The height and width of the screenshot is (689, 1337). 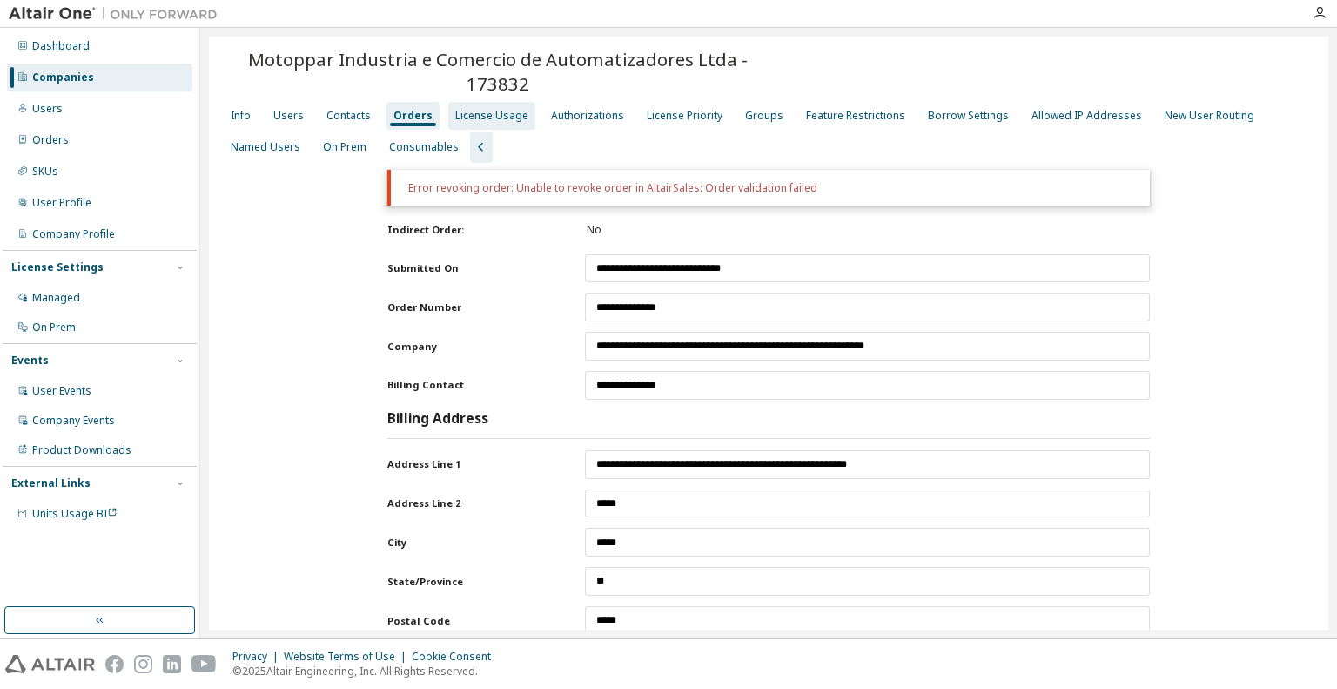 What do you see at coordinates (424, 147) in the screenshot?
I see `div: Consumables` at bounding box center [424, 147].